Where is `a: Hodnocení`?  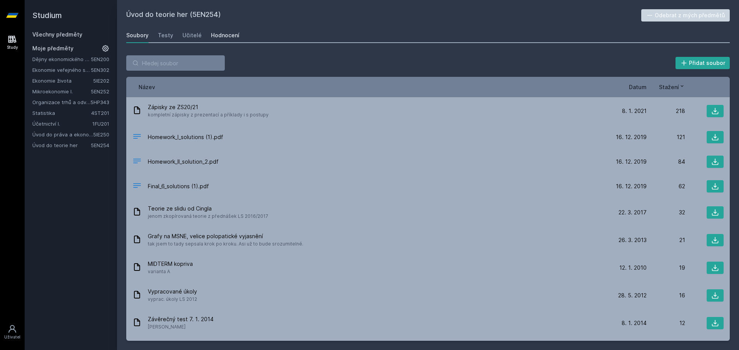 a: Hodnocení is located at coordinates (225, 35).